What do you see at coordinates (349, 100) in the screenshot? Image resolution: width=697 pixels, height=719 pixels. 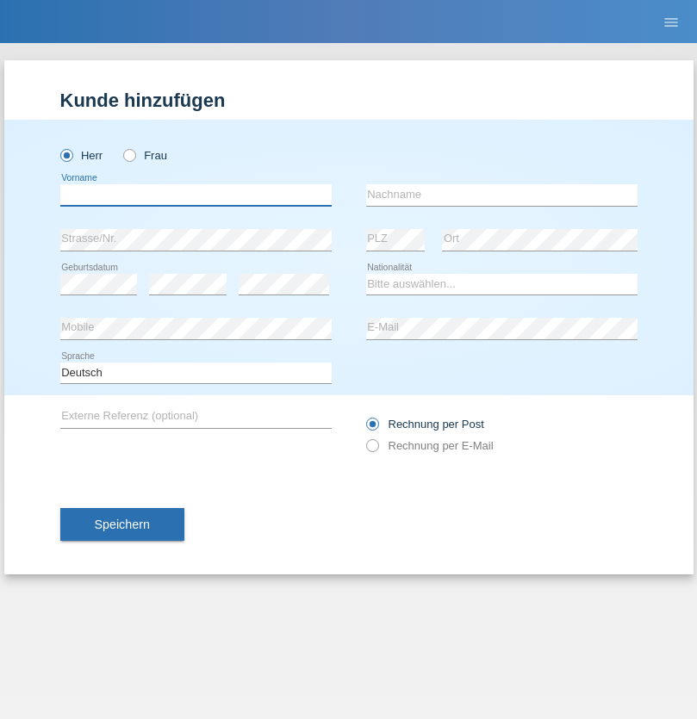 I see `h1: Kunde hinzufügen` at bounding box center [349, 100].